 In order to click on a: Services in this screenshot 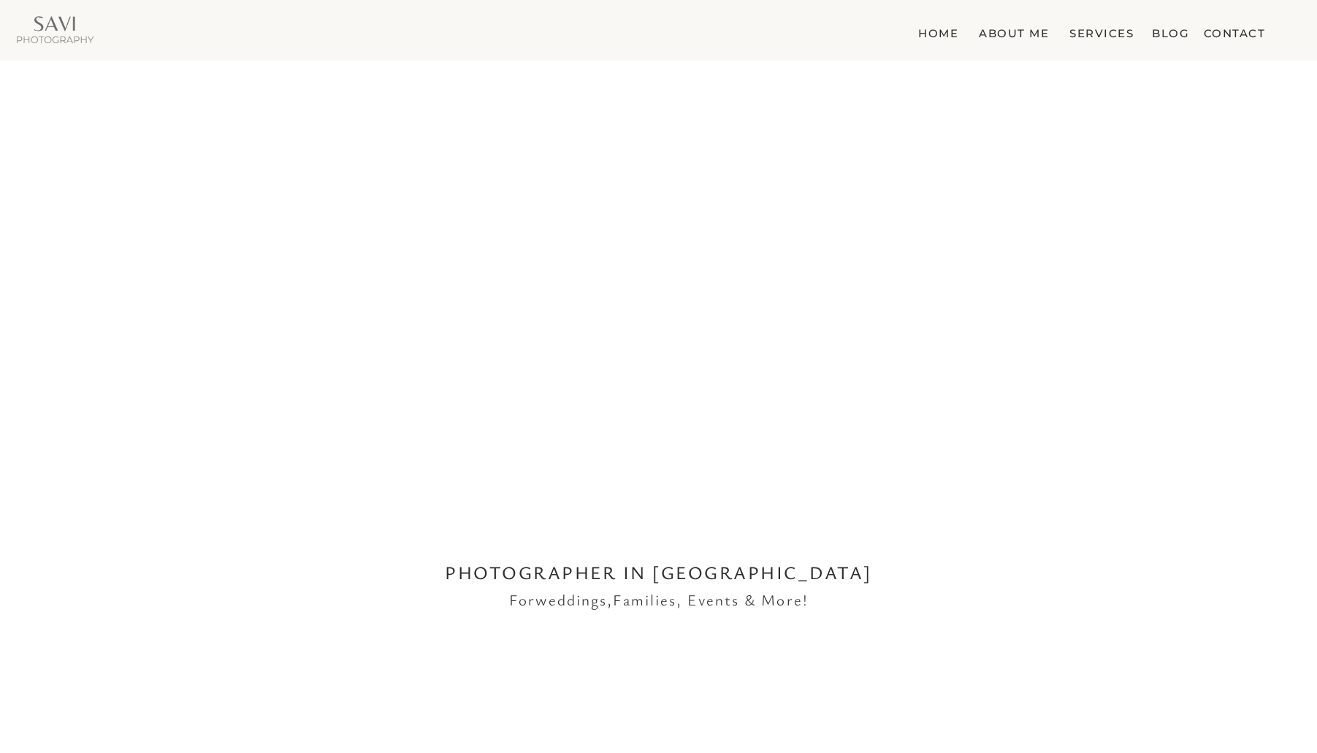, I will do `click(1101, 31)`.